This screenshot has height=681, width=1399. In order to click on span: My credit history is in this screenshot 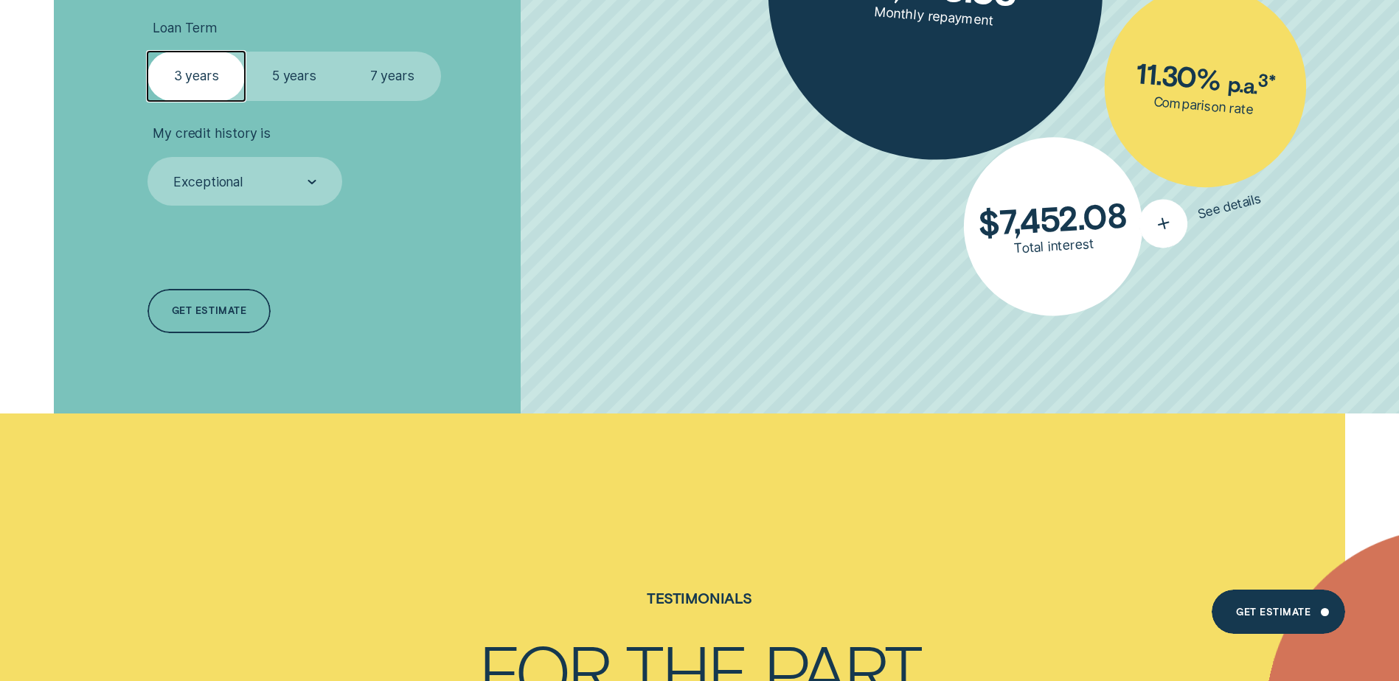, I will do `click(211, 133)`.